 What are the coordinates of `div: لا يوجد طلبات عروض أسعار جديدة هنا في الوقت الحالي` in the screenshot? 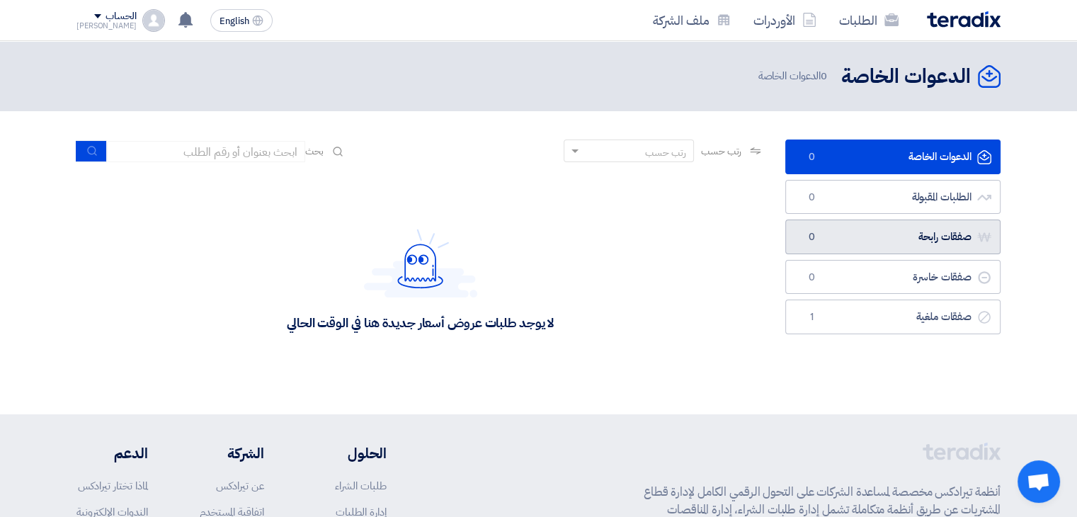 It's located at (420, 322).